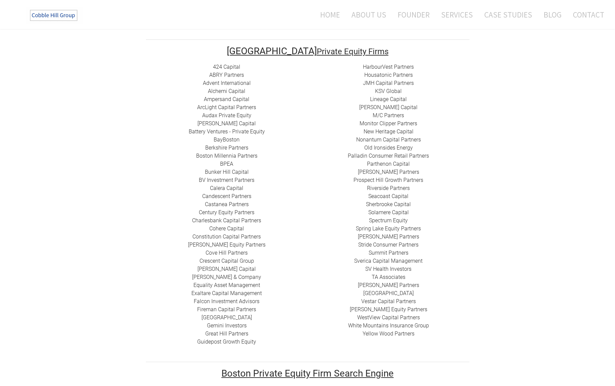 This screenshot has height=386, width=615. I want to click on a: Gemini Investors, so click(227, 326).